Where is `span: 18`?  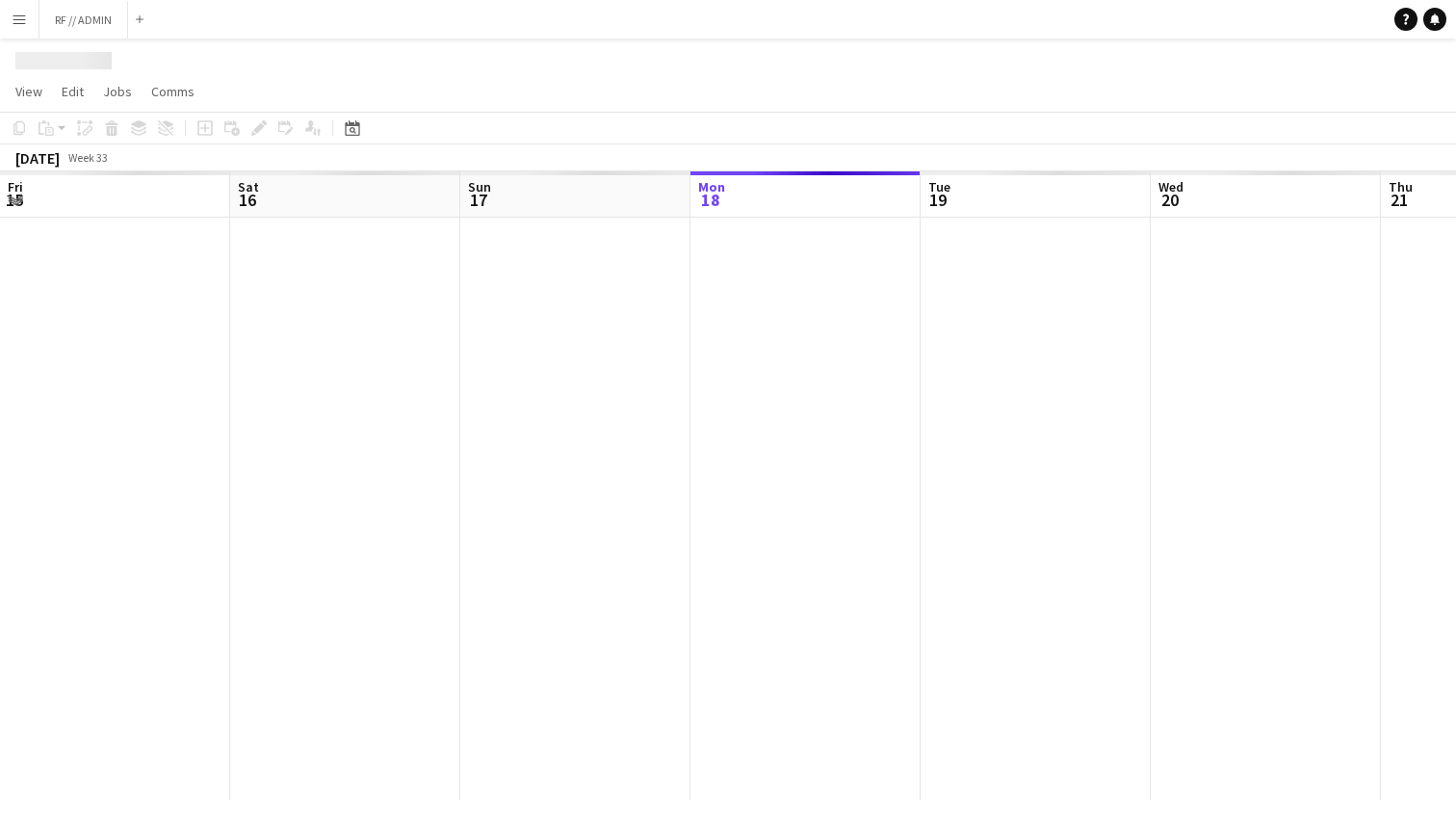
span: 18 is located at coordinates (710, 200).